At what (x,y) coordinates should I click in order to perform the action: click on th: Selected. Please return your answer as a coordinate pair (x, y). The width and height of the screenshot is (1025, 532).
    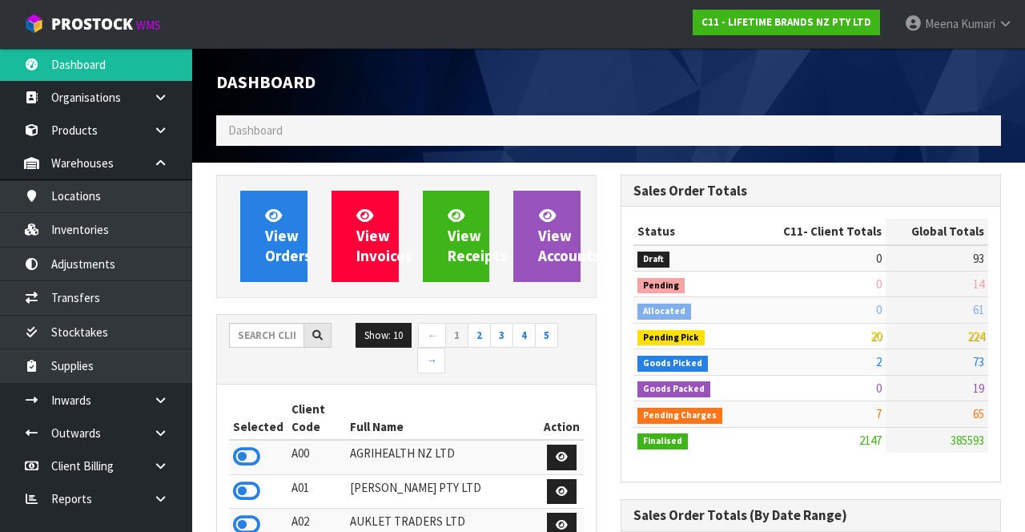
    Looking at the image, I should click on (258, 418).